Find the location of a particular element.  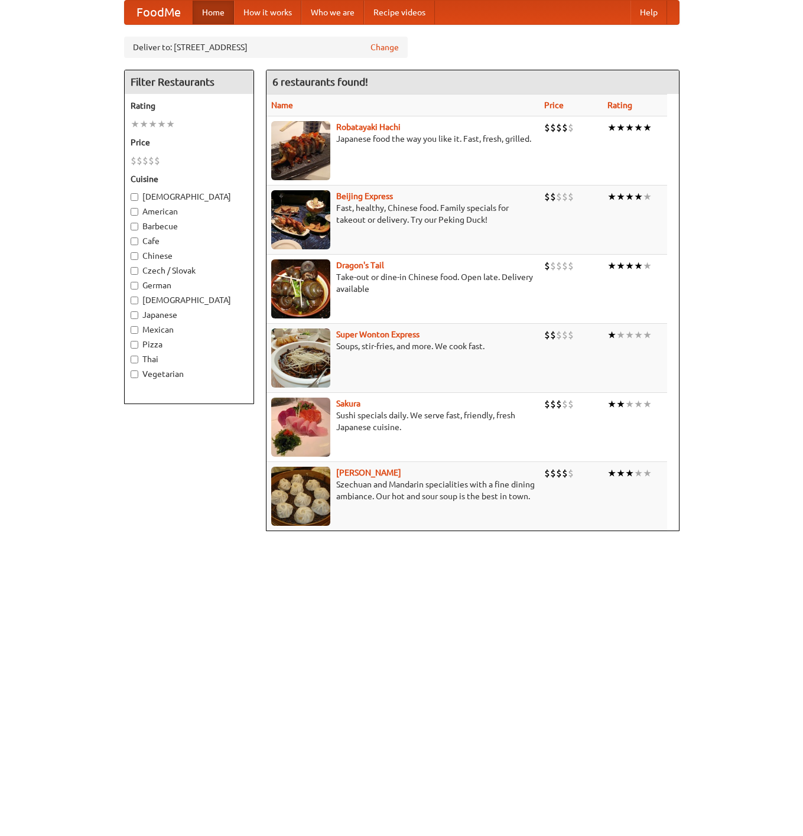

h4: Filter Restaurants is located at coordinates (189, 82).